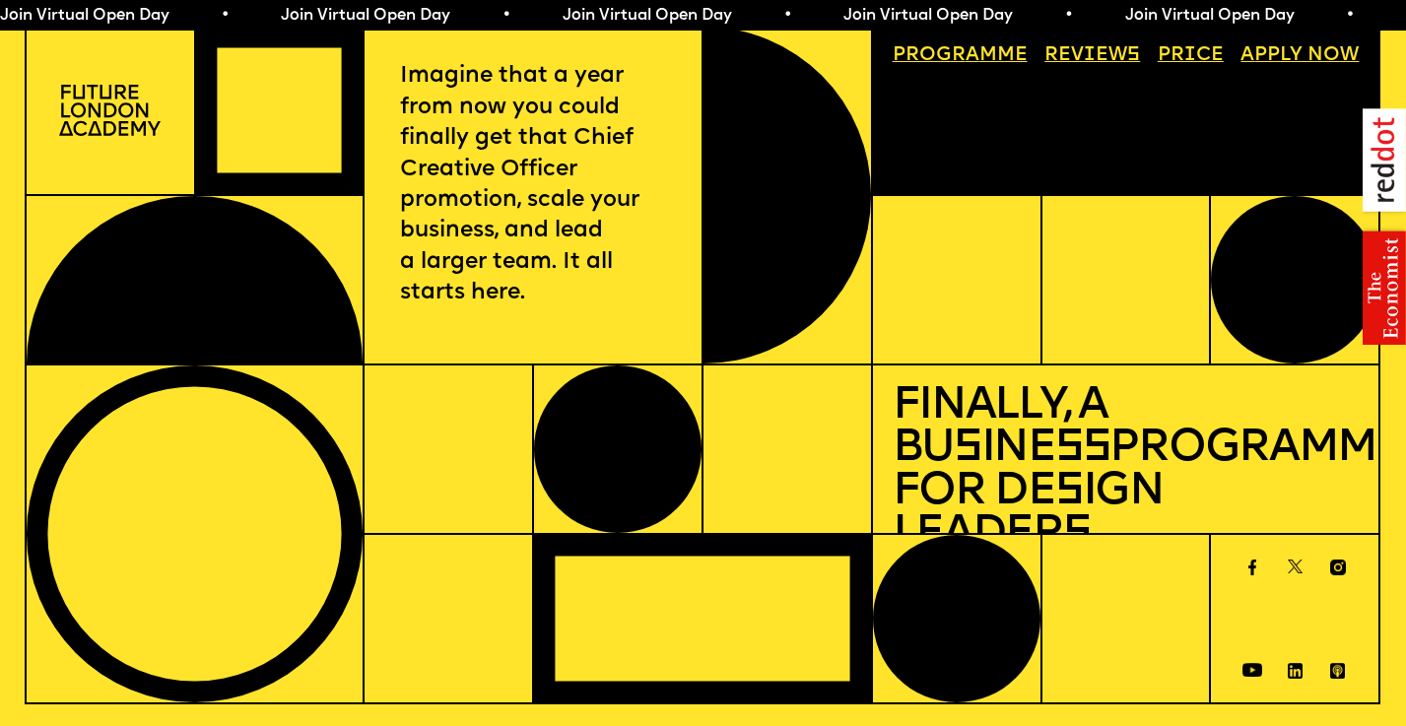 The height and width of the screenshot is (726, 1406). I want to click on a: Programme, so click(960, 55).